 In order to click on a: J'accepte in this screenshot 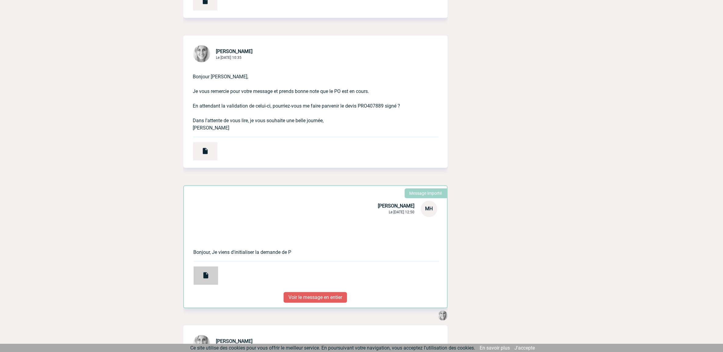, I will do `click(525, 348)`.